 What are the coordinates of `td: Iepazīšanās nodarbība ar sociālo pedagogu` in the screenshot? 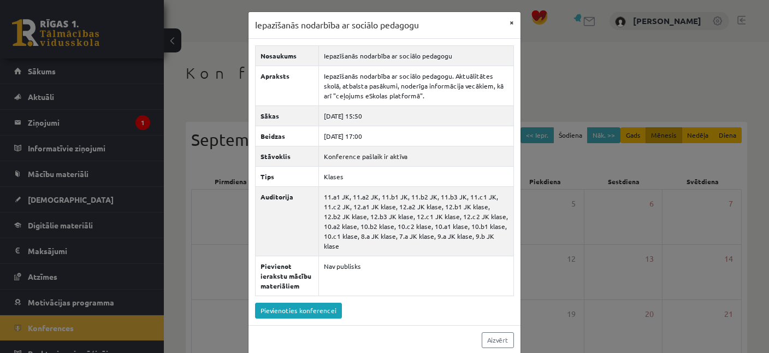 It's located at (416, 55).